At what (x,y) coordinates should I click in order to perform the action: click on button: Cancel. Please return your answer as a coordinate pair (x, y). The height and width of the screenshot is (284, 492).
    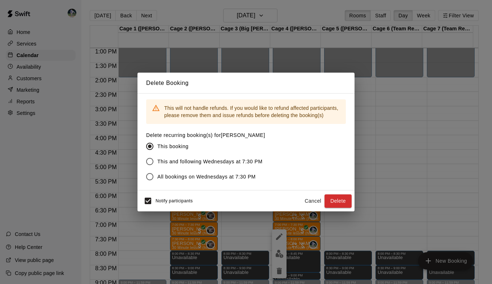
    Looking at the image, I should click on (313, 201).